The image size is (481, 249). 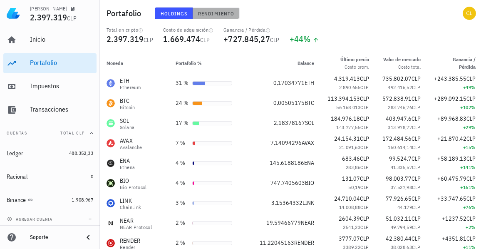 What do you see at coordinates (111, 163) in the screenshot?
I see `div: ENA-icon` at bounding box center [111, 163].